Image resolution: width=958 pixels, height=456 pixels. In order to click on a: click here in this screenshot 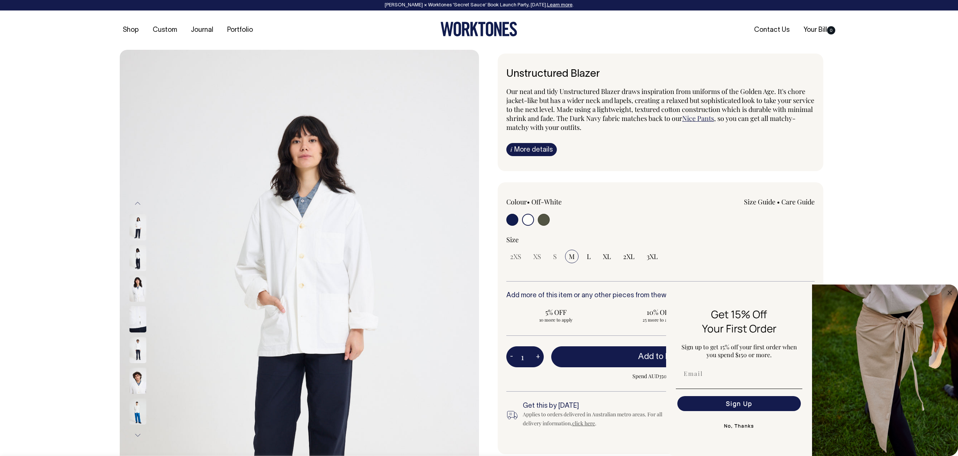, I will do `click(584, 423)`.